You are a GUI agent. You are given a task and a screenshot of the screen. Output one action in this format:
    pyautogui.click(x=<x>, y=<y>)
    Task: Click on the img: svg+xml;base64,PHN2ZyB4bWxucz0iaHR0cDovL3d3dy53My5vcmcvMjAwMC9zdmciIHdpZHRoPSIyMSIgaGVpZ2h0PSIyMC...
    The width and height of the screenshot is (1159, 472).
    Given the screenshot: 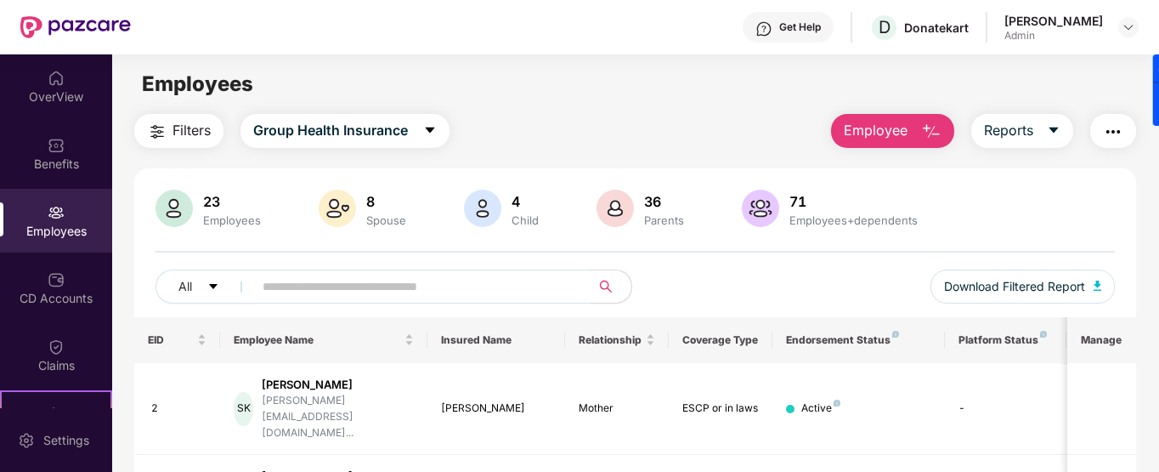 What is the action you would take?
    pyautogui.click(x=56, y=414)
    